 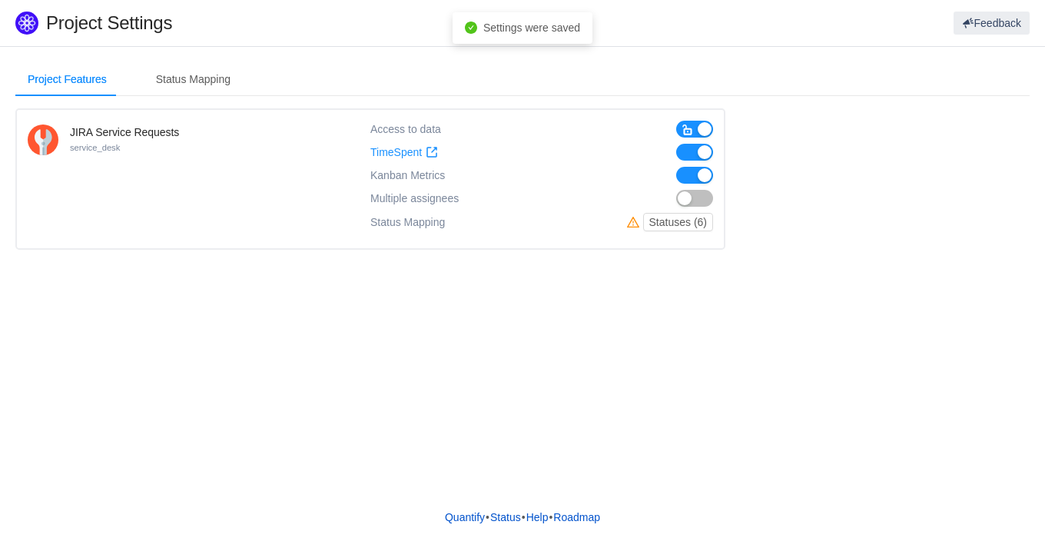 I want to click on img: Quantify, so click(x=27, y=23).